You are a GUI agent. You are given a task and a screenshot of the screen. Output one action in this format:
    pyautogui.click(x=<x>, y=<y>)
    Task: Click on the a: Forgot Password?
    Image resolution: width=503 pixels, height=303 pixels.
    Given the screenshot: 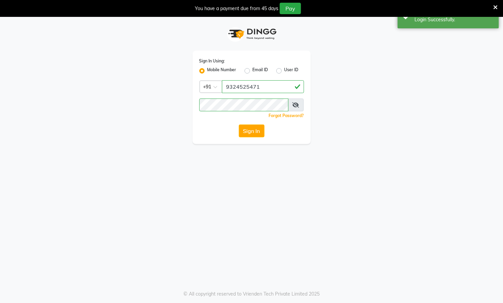 What is the action you would take?
    pyautogui.click(x=286, y=115)
    